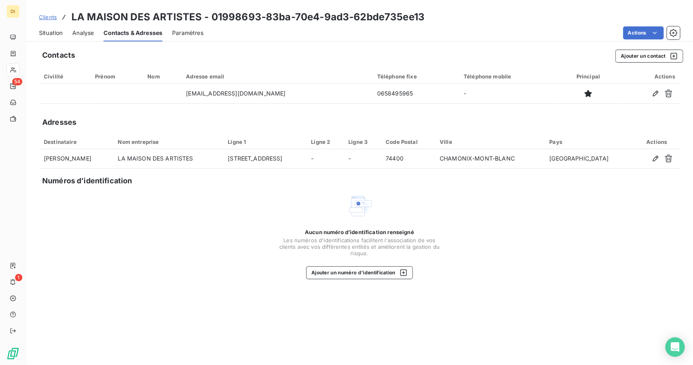 Image resolution: width=693 pixels, height=365 pixels. What do you see at coordinates (17, 82) in the screenshot?
I see `span: 54` at bounding box center [17, 82].